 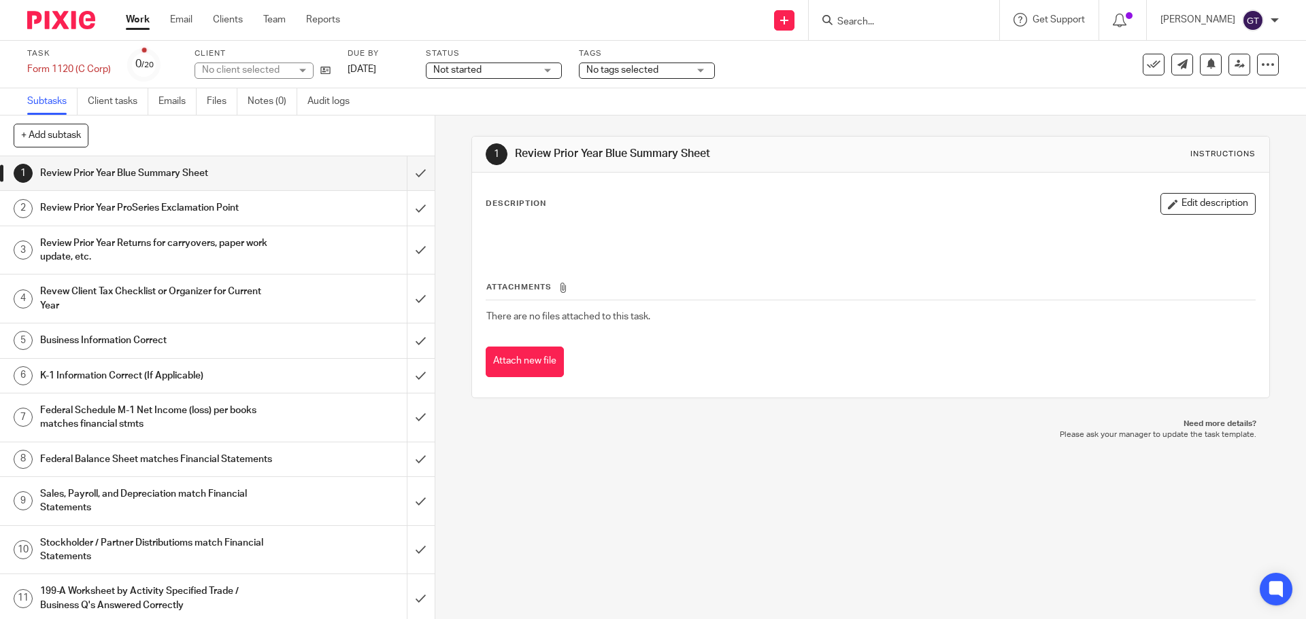 I want to click on div: 4, so click(x=23, y=299).